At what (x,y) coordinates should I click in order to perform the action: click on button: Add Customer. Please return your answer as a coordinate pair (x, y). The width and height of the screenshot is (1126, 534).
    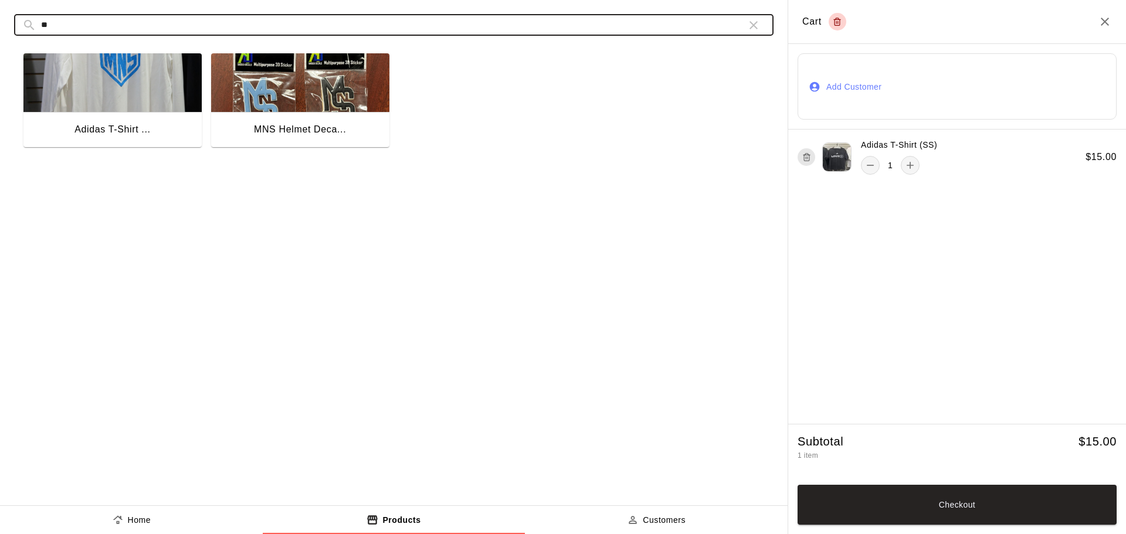
    Looking at the image, I should click on (957, 86).